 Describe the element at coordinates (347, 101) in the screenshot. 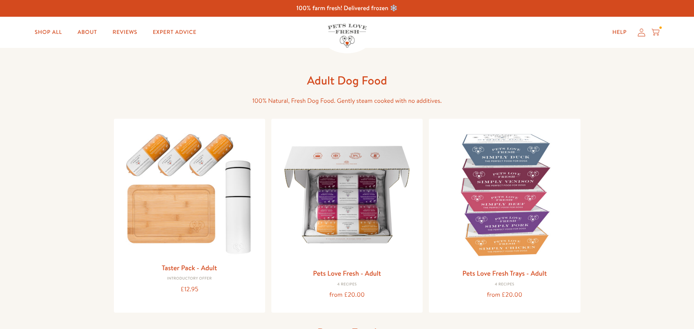

I see `span: 100% Natural, Fresh Dog Food. Gently steam cooked with no additives.` at that location.